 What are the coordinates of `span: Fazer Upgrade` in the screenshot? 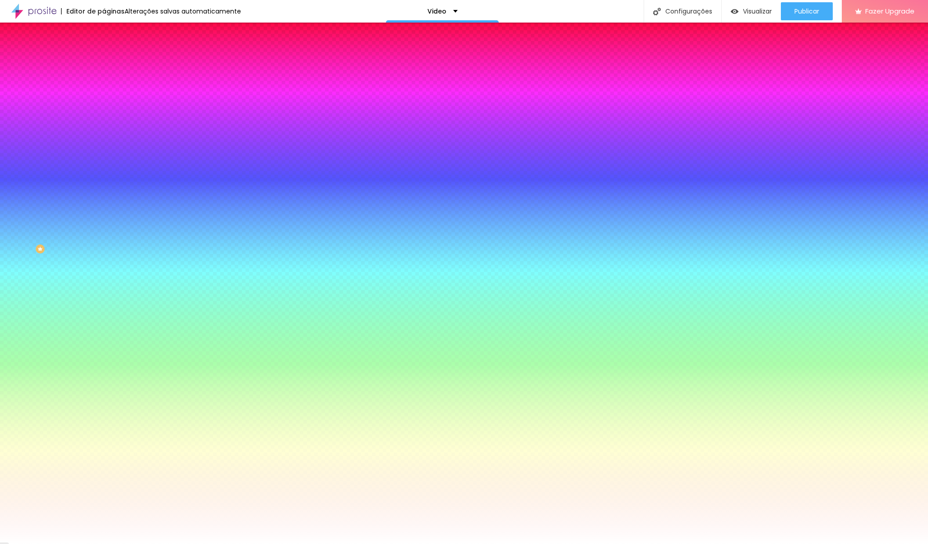 It's located at (890, 11).